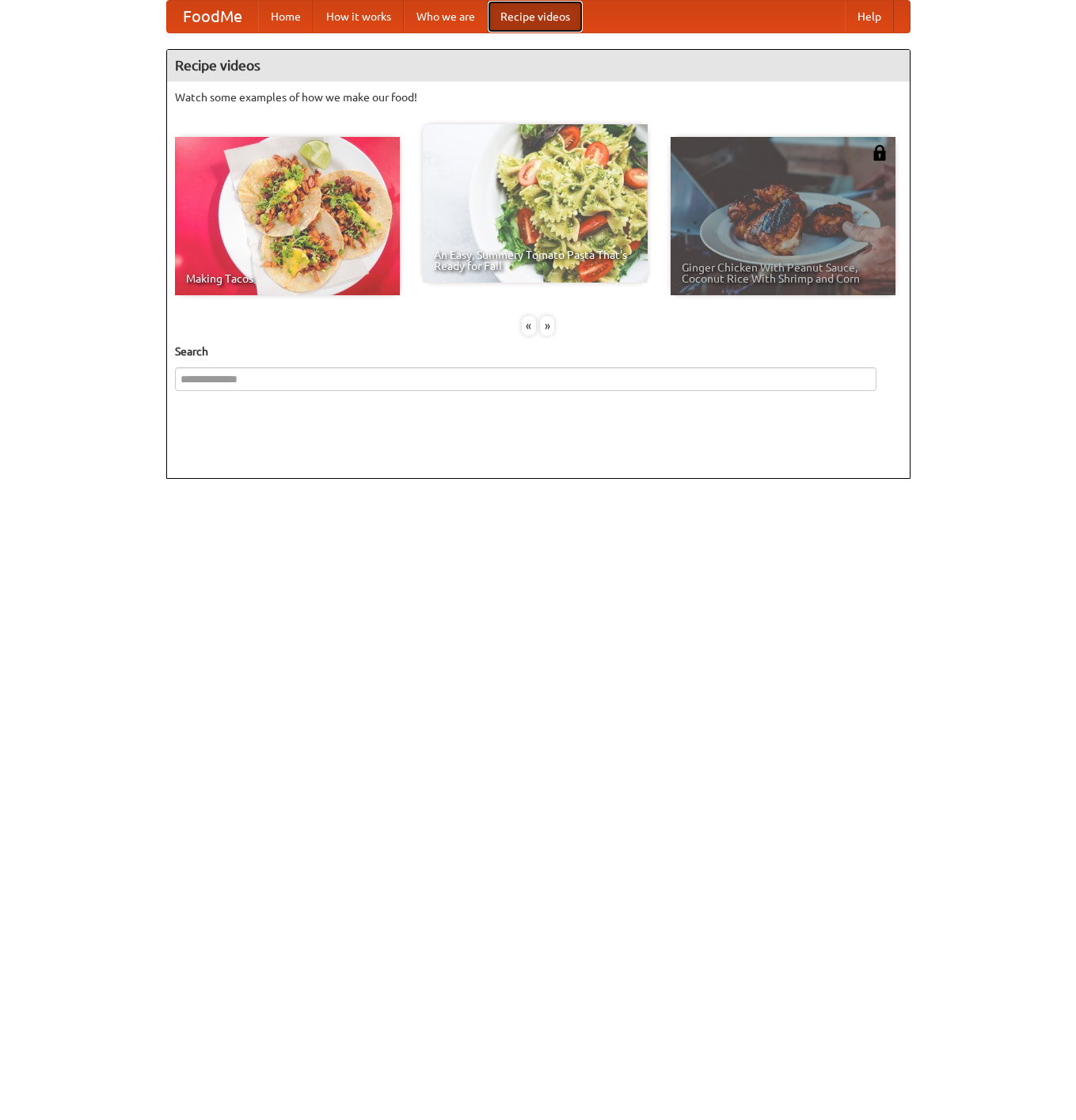  What do you see at coordinates (287, 278) in the screenshot?
I see `span: Making Tacos` at bounding box center [287, 278].